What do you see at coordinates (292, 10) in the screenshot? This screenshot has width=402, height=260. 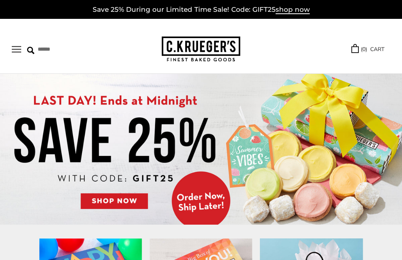 I see `span: shop now` at bounding box center [292, 10].